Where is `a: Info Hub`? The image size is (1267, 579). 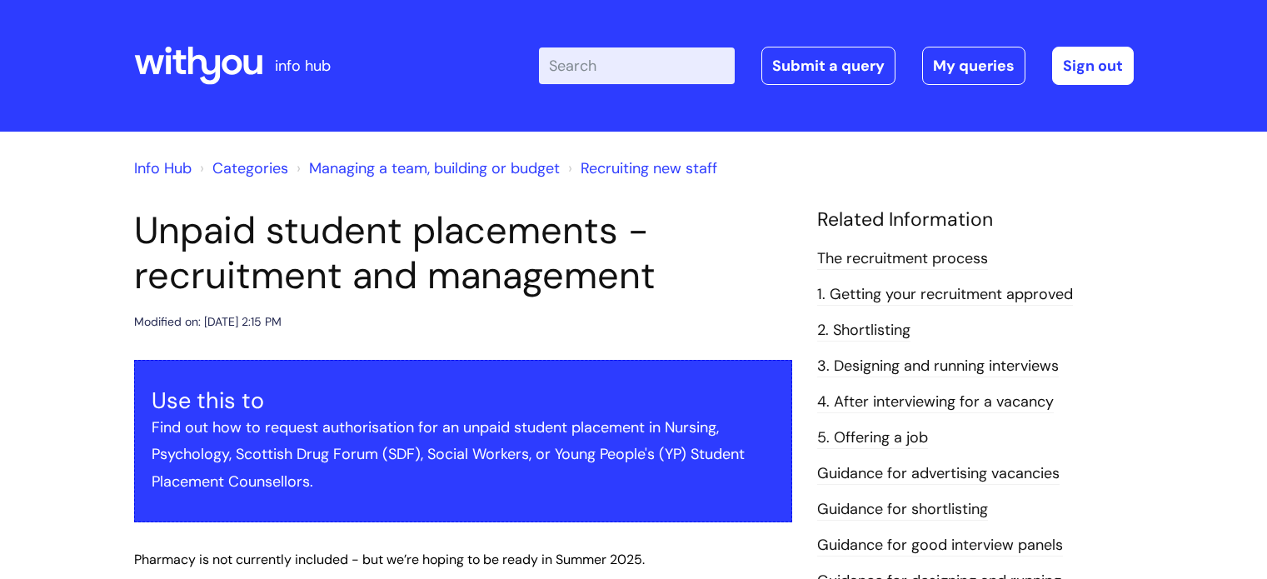 a: Info Hub is located at coordinates (162, 168).